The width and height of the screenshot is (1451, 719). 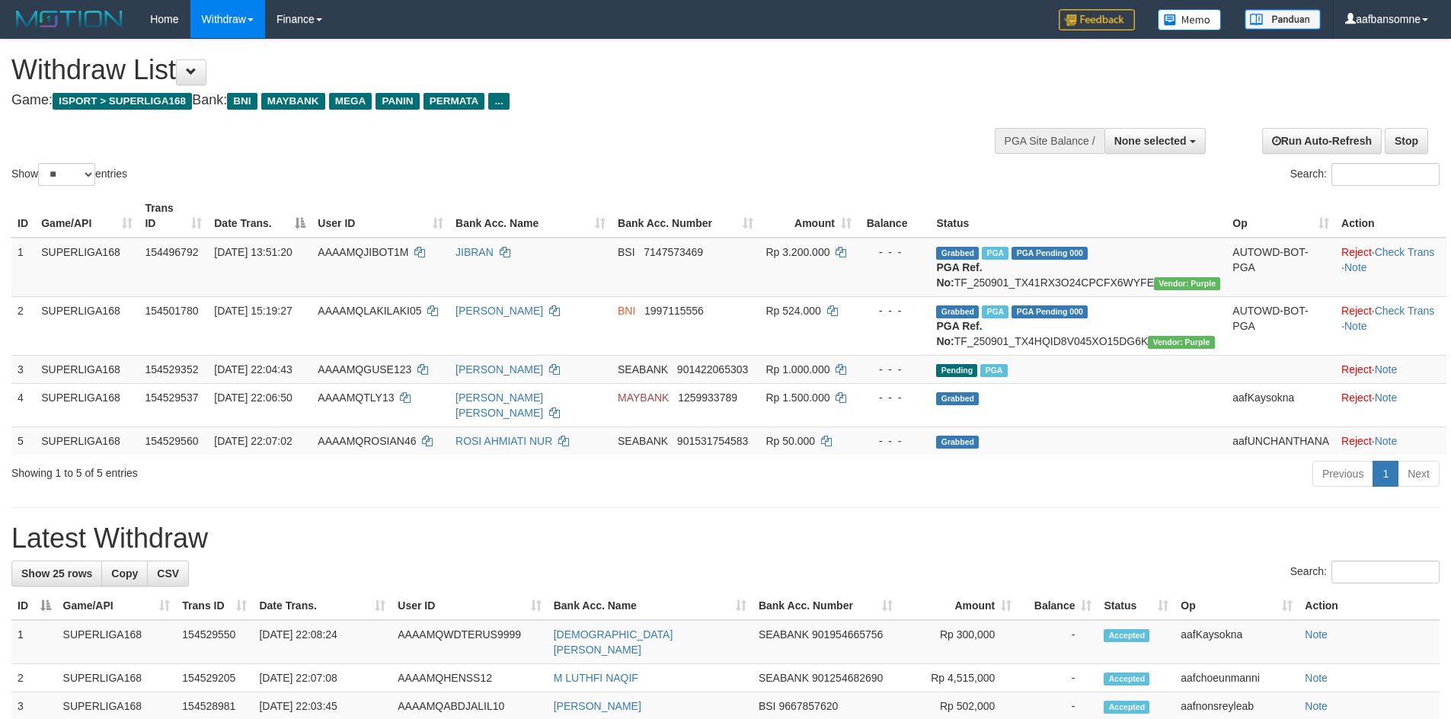 I want to click on span: AAAAMQGUSE123, so click(x=364, y=369).